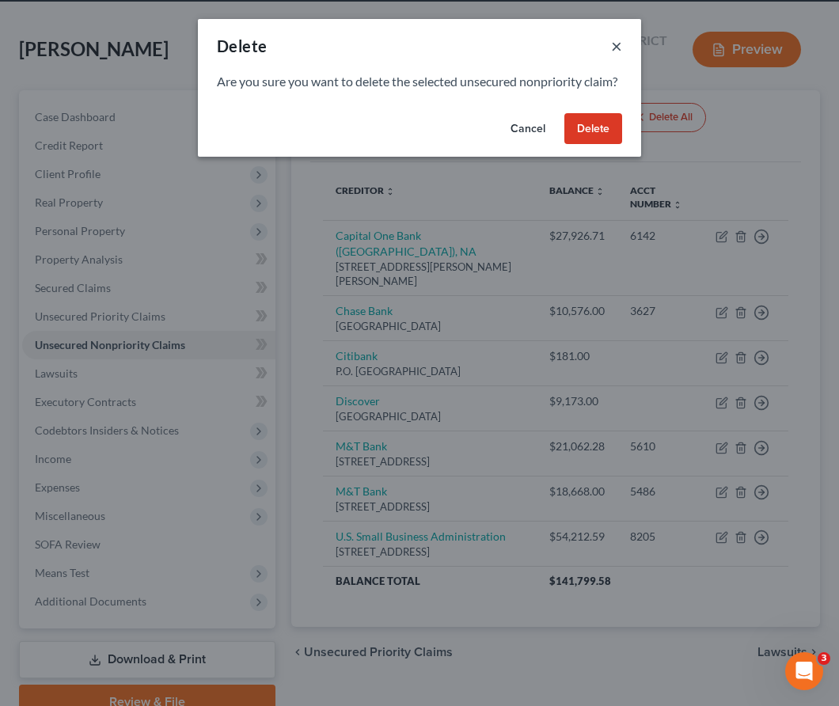 Image resolution: width=839 pixels, height=706 pixels. I want to click on div: Delete, so click(241, 46).